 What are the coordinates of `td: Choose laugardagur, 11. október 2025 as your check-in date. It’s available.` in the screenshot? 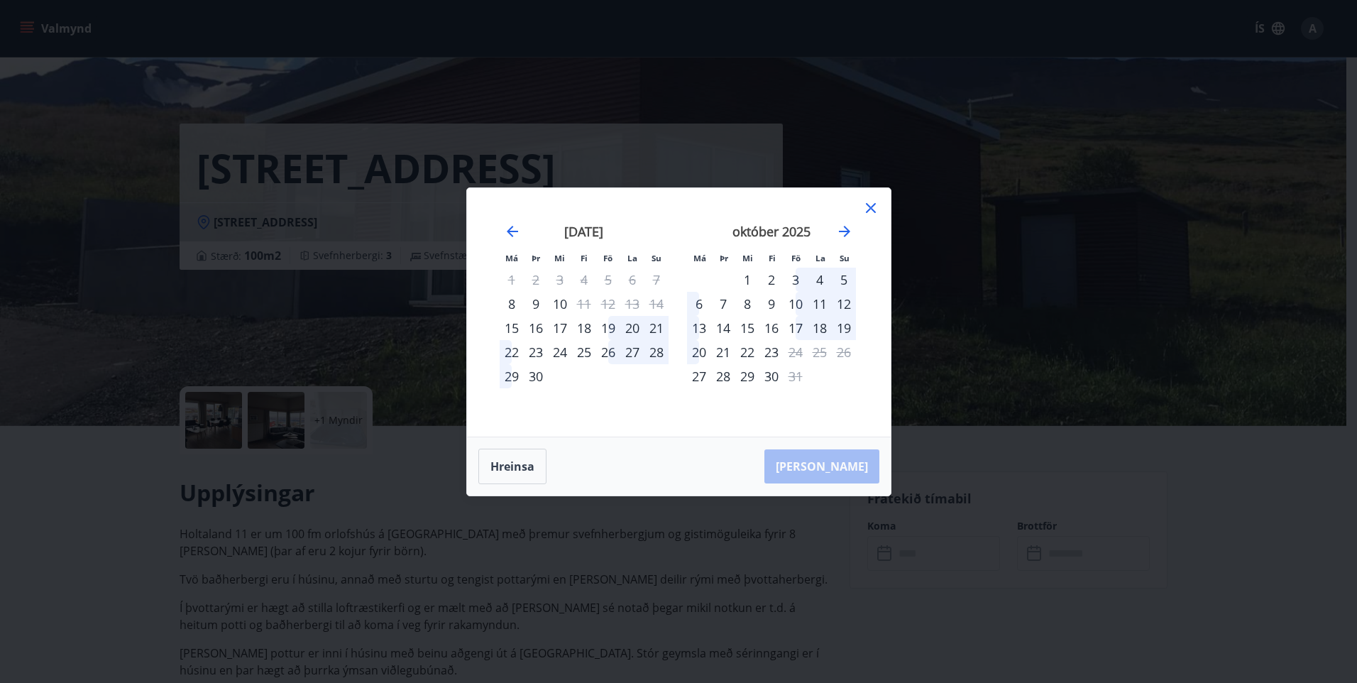 It's located at (820, 304).